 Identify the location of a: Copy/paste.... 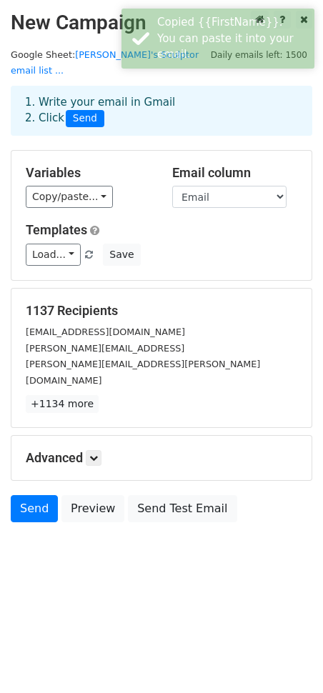
(69, 196).